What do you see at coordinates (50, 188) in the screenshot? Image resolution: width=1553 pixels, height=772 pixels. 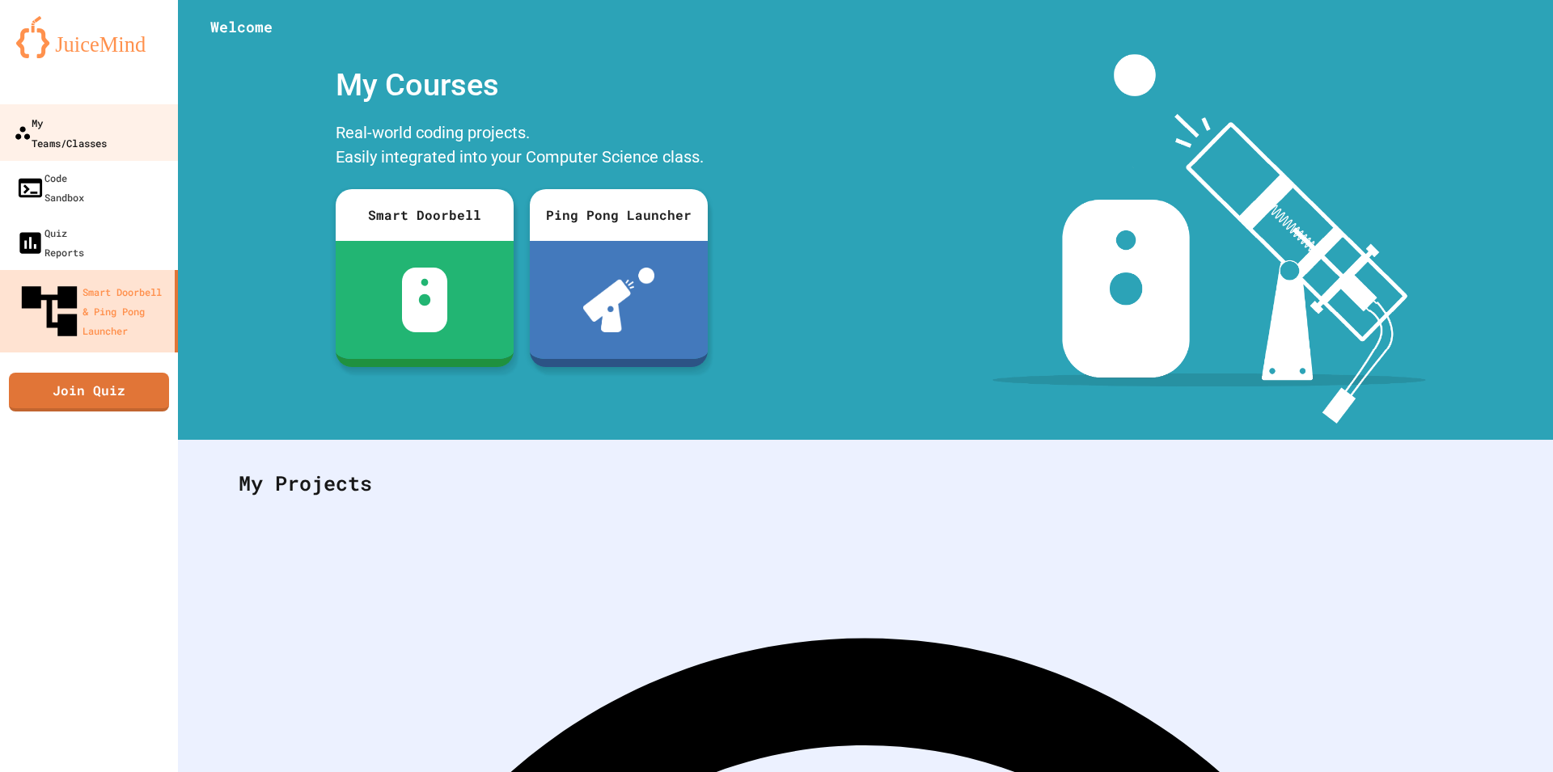 I see `div: Code Sandbox` at bounding box center [50, 188].